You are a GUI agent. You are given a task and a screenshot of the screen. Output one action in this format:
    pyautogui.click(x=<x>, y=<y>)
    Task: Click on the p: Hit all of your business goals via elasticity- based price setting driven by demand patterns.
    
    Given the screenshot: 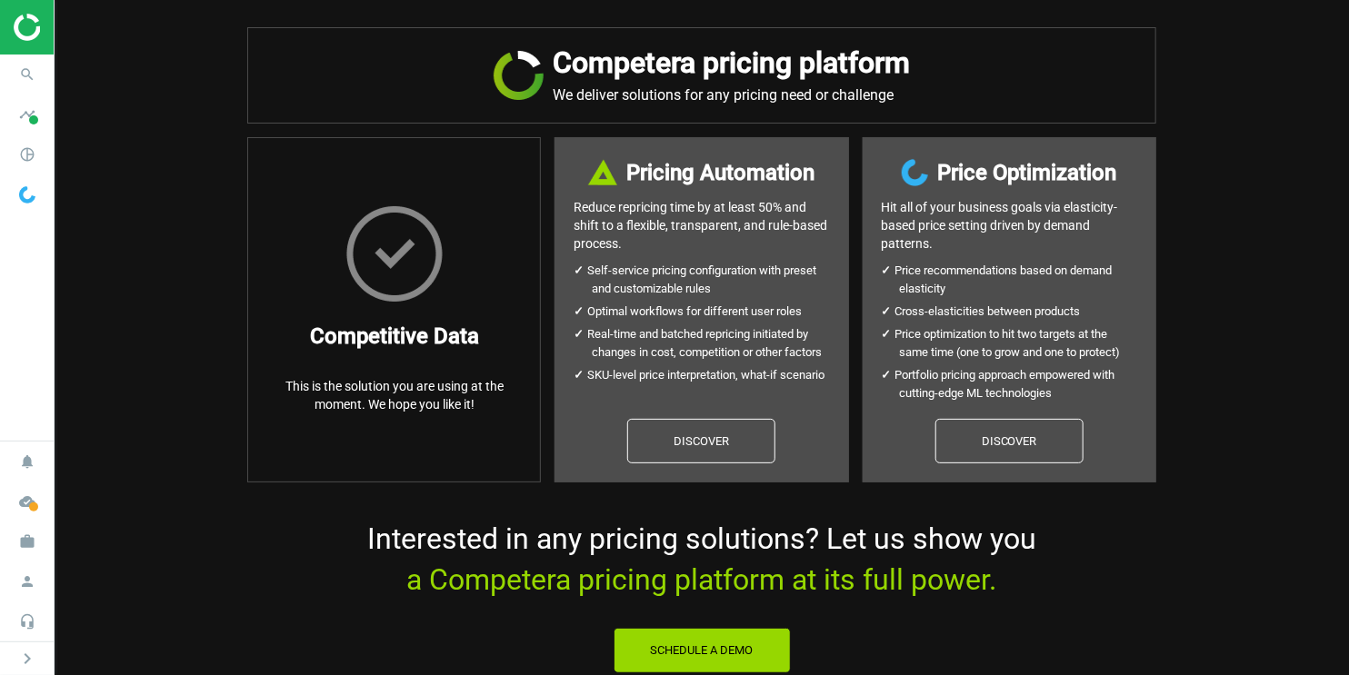 What is the action you would take?
    pyautogui.click(x=1009, y=225)
    